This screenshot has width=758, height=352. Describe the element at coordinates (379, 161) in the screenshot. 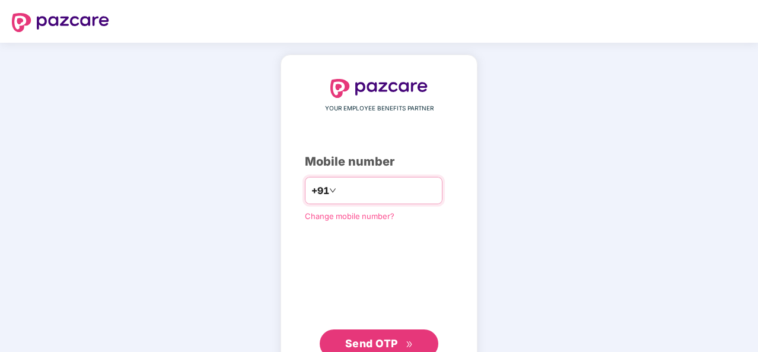

I see `div: Mobile number` at that location.